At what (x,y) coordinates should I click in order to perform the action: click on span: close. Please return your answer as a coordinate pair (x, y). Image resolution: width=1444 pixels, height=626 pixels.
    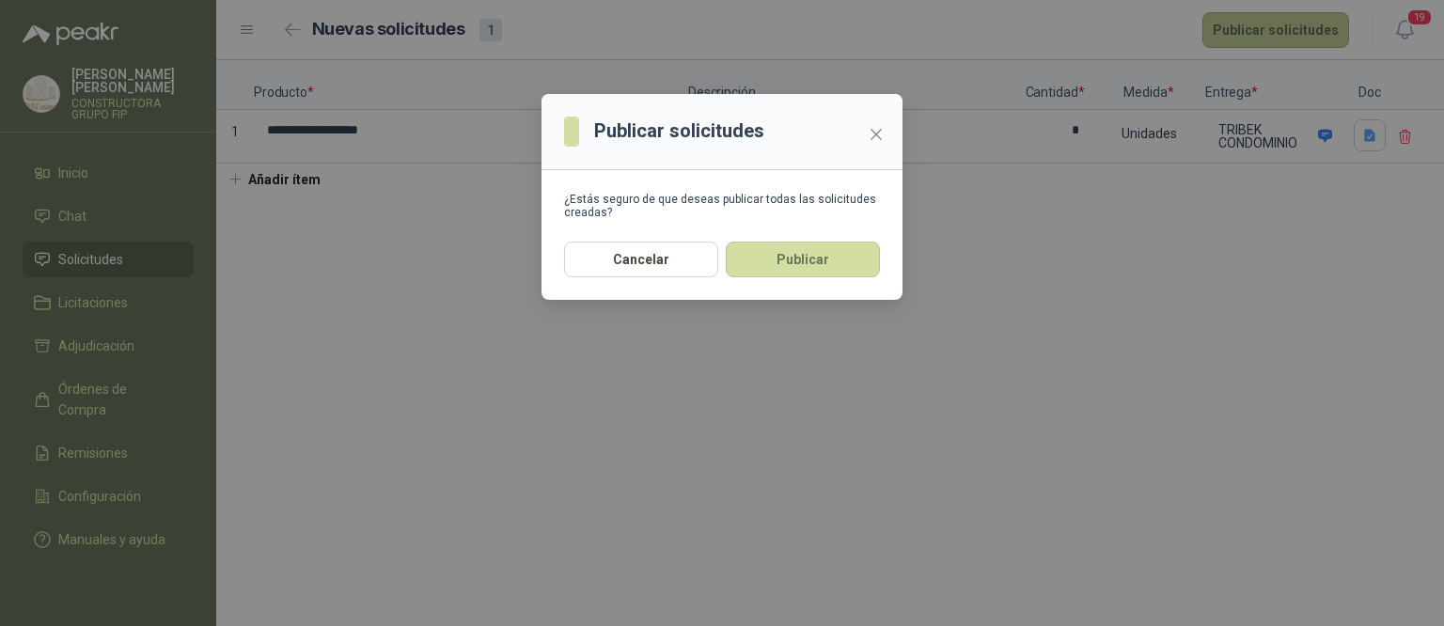
    Looking at the image, I should click on (876, 134).